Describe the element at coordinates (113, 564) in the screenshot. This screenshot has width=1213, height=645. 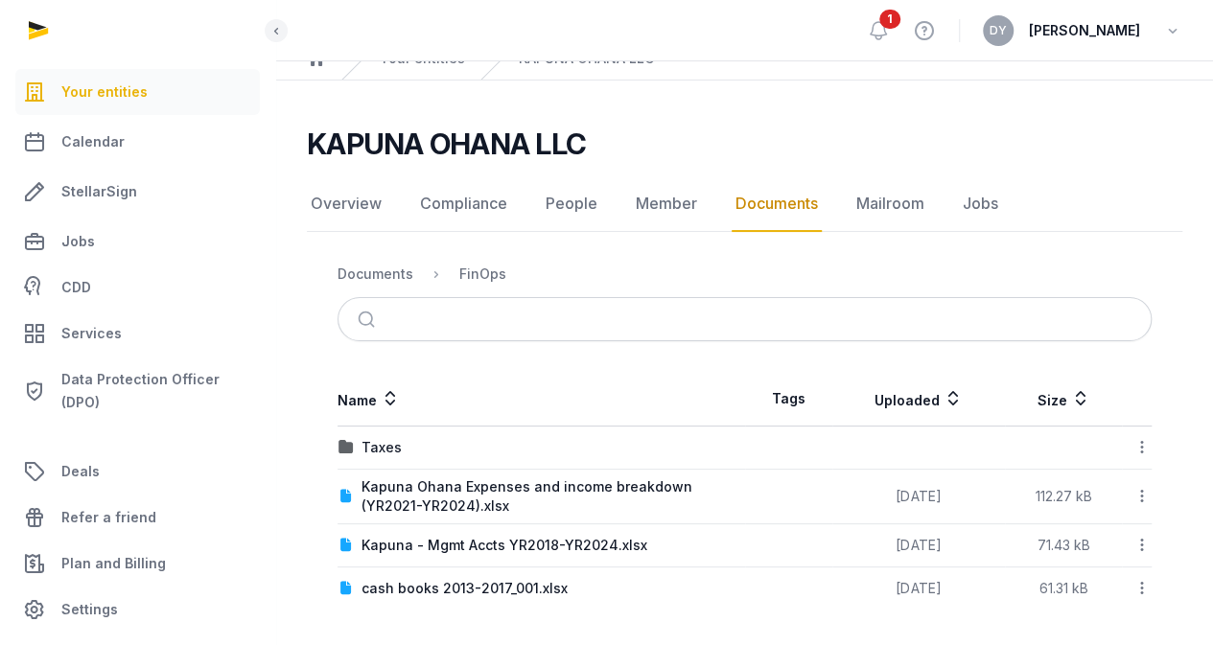
I see `span: Plan and Billing` at that location.